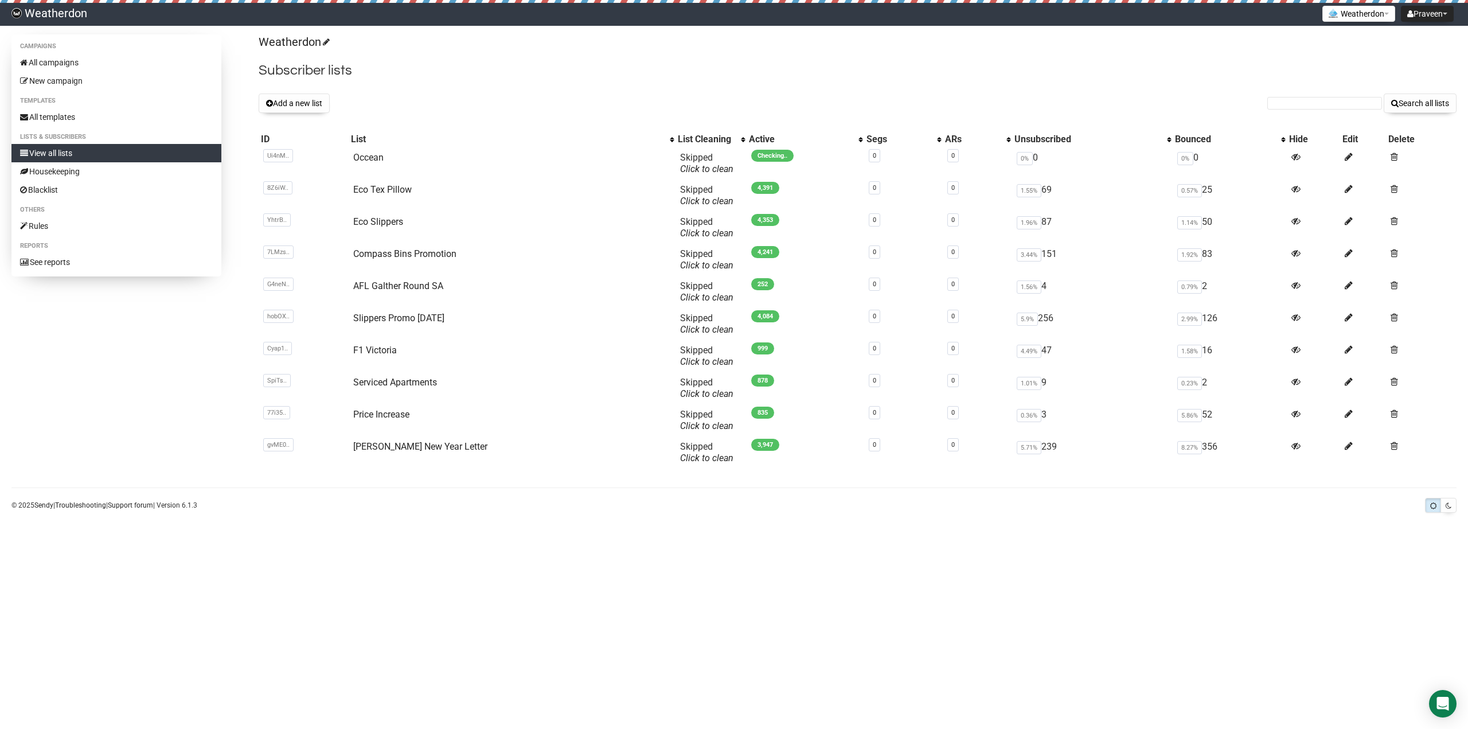  I want to click on th: List Cleaning: No sort applied, activate to apply an ascending sort, so click(711, 139).